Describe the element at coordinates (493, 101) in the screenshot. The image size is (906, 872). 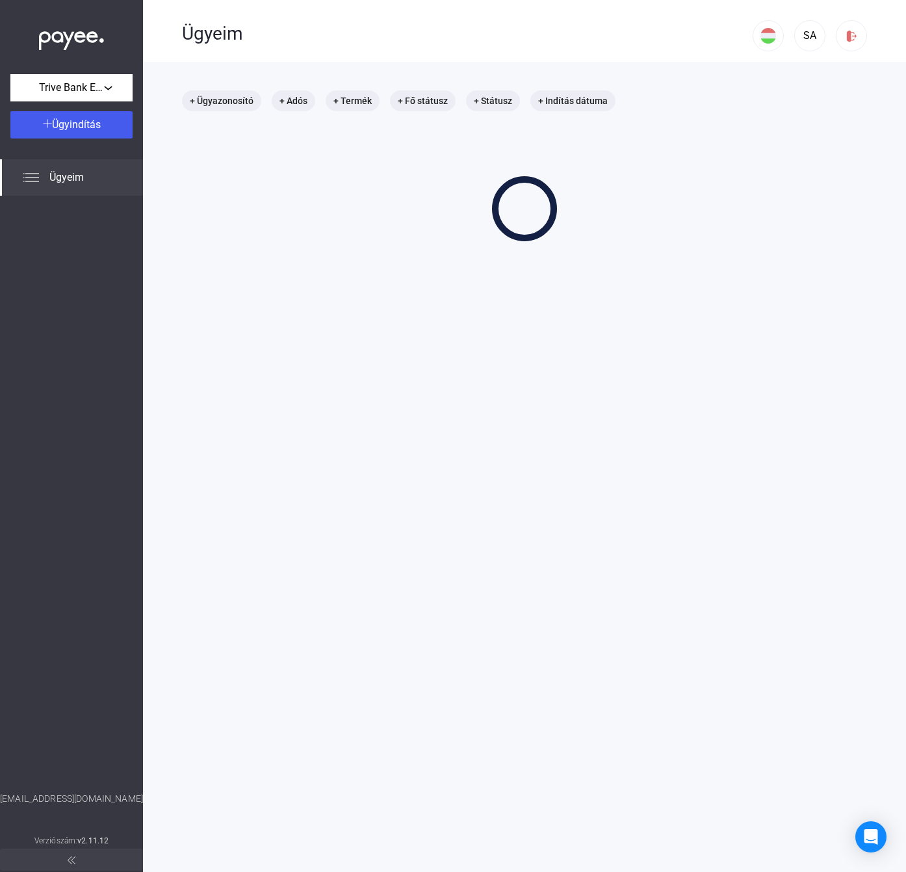
I see `mat-chip: + Státusz` at that location.